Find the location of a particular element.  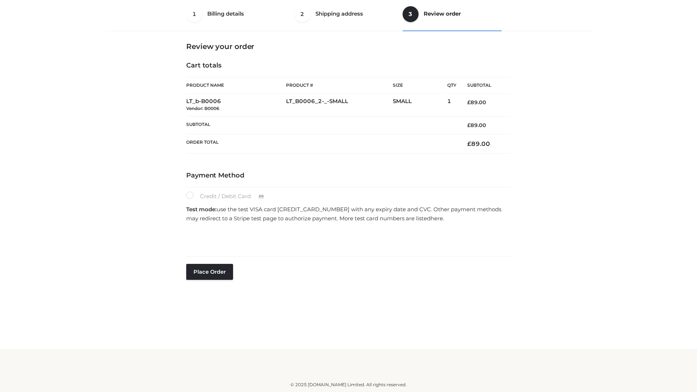

td: LT_b-B0006 is located at coordinates (236, 105).